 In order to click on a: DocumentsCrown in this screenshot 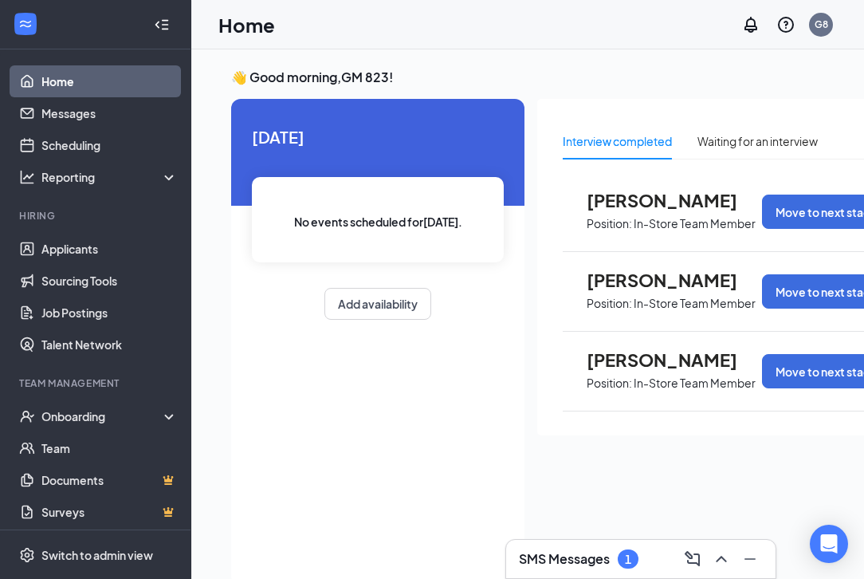, I will do `click(109, 480)`.